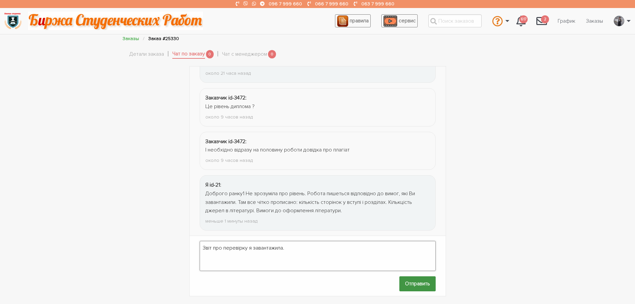 The width and height of the screenshot is (635, 304). I want to click on a: 2, so click(542, 21).